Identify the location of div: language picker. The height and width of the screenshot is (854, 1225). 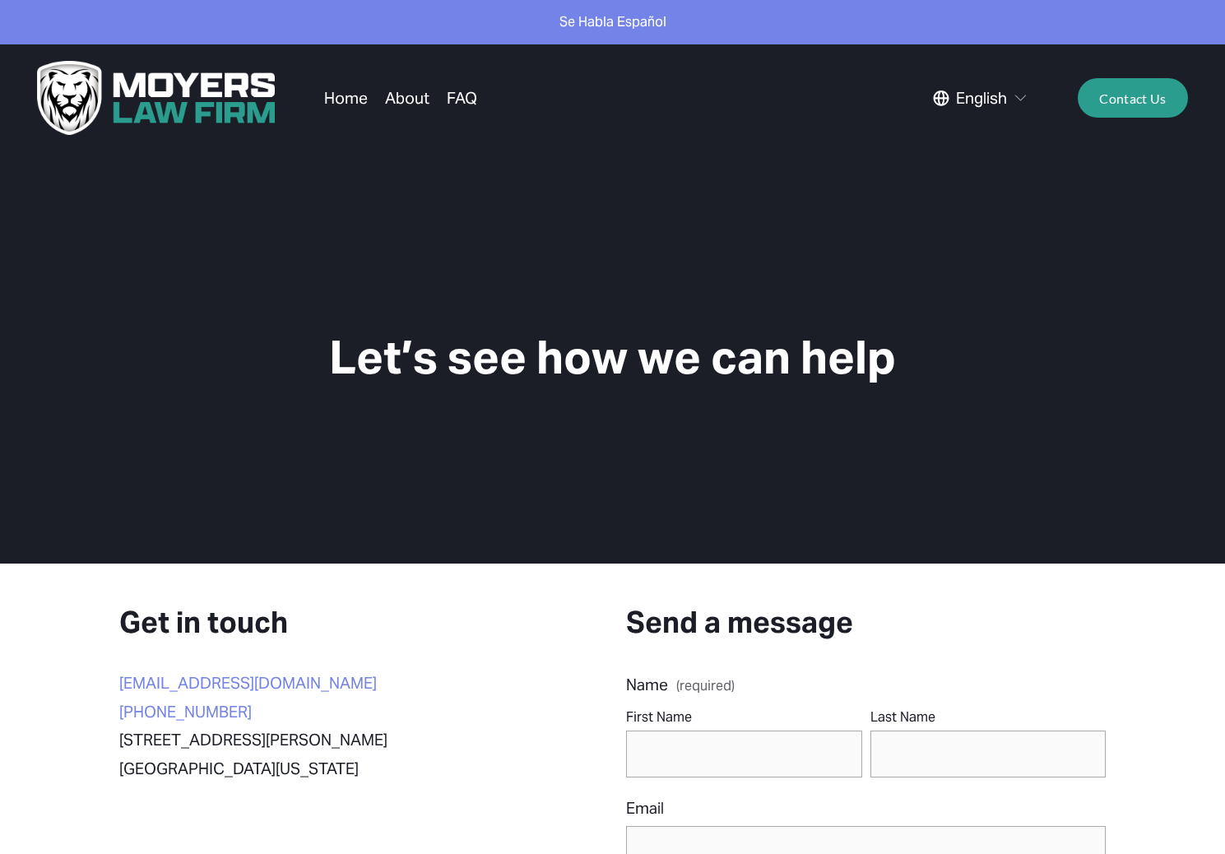
(981, 98).